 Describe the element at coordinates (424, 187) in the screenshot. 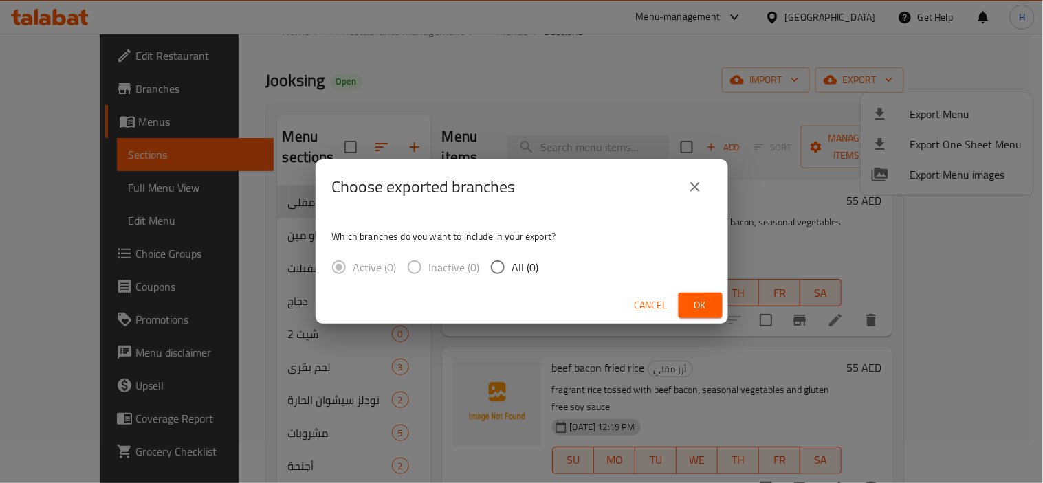

I see `h2: Choose exported branches` at that location.